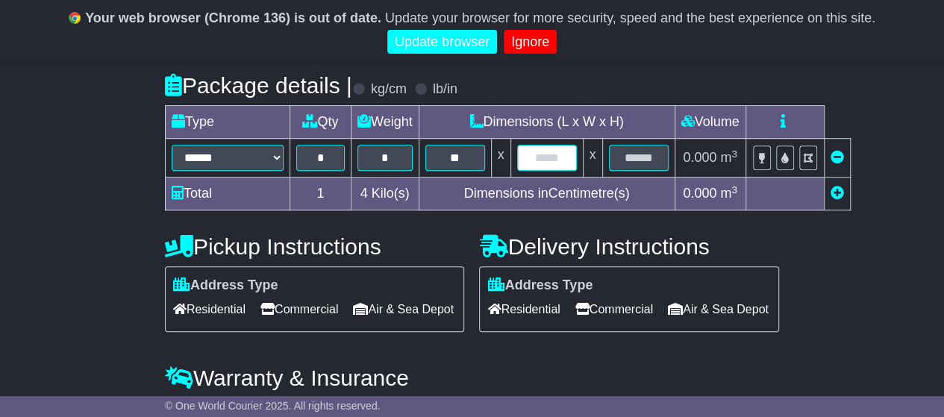 The height and width of the screenshot is (417, 944). Describe the element at coordinates (546, 122) in the screenshot. I see `td: Dimensions (L x W x H)` at that location.